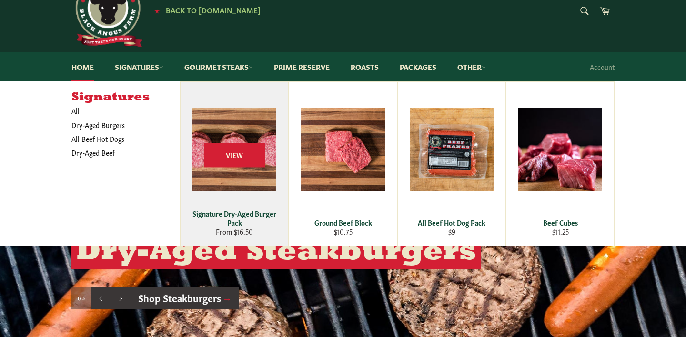 The height and width of the screenshot is (337, 686). I want to click on a: Gourmet Steaks, so click(219, 67).